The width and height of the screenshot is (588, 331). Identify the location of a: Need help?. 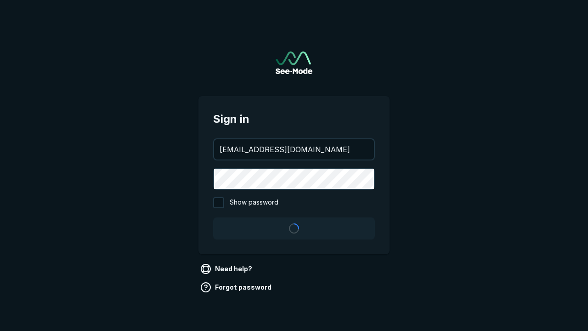
(227, 269).